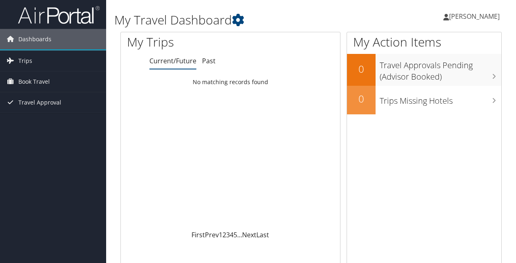 This screenshot has width=516, height=263. What do you see at coordinates (424, 42) in the screenshot?
I see `h1: My Action Items` at bounding box center [424, 42].